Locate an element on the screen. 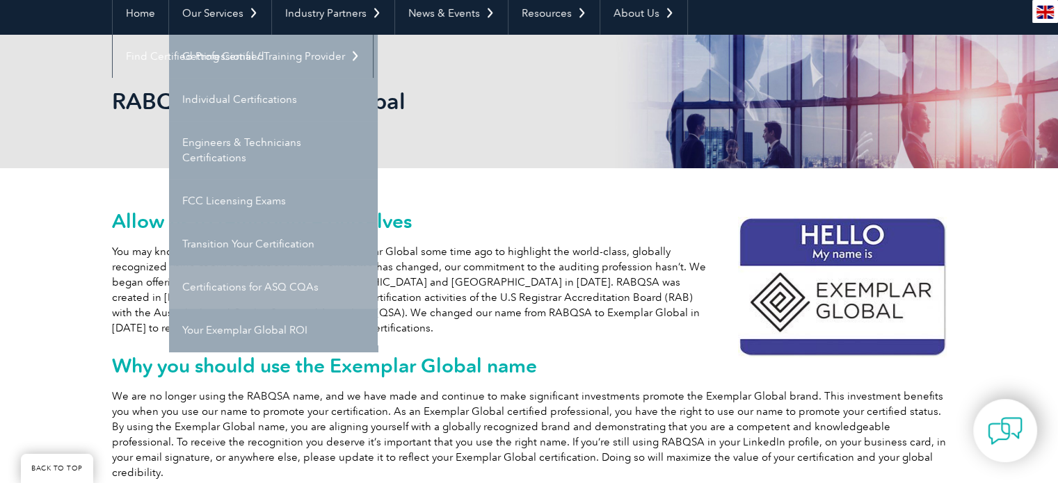  a: Engineers & Technicians Certifications is located at coordinates (273, 150).